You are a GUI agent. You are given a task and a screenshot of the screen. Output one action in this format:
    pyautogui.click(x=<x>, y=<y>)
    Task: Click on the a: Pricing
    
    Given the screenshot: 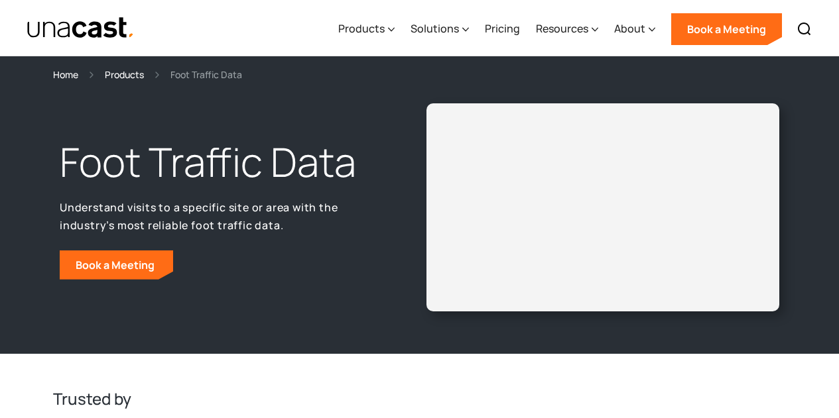 What is the action you would take?
    pyautogui.click(x=502, y=29)
    